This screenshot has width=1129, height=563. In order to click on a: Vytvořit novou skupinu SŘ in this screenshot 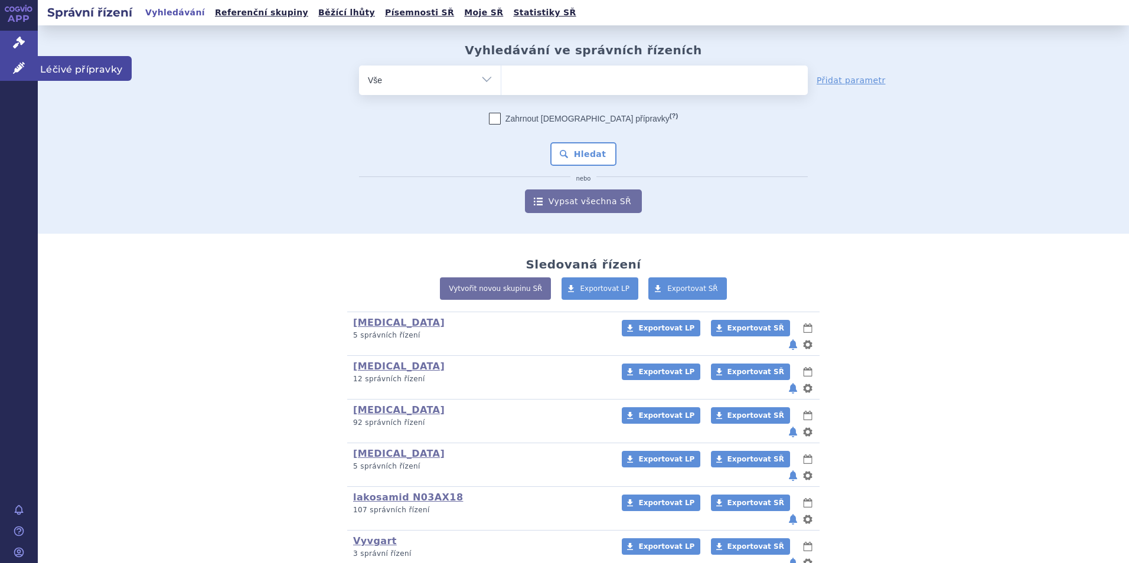, I will do `click(495, 289)`.